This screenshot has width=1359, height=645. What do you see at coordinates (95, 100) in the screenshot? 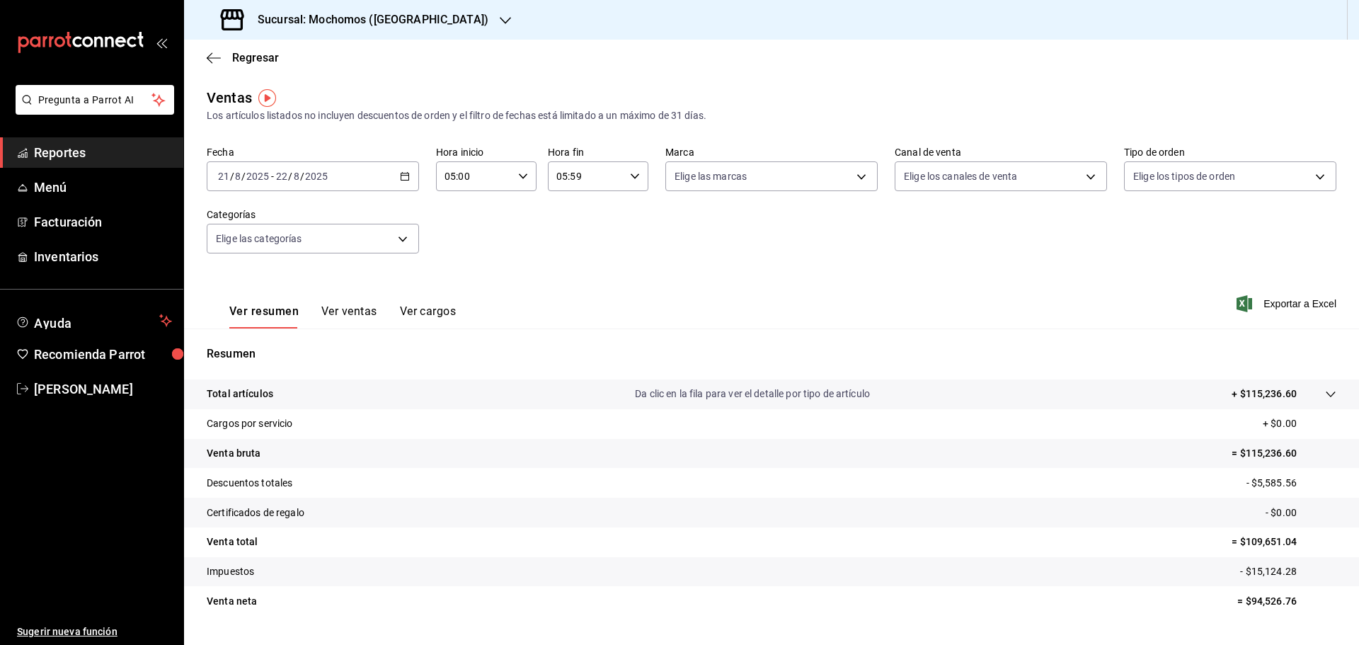
I see `span: Pregunta a Parrot AI` at bounding box center [95, 100].